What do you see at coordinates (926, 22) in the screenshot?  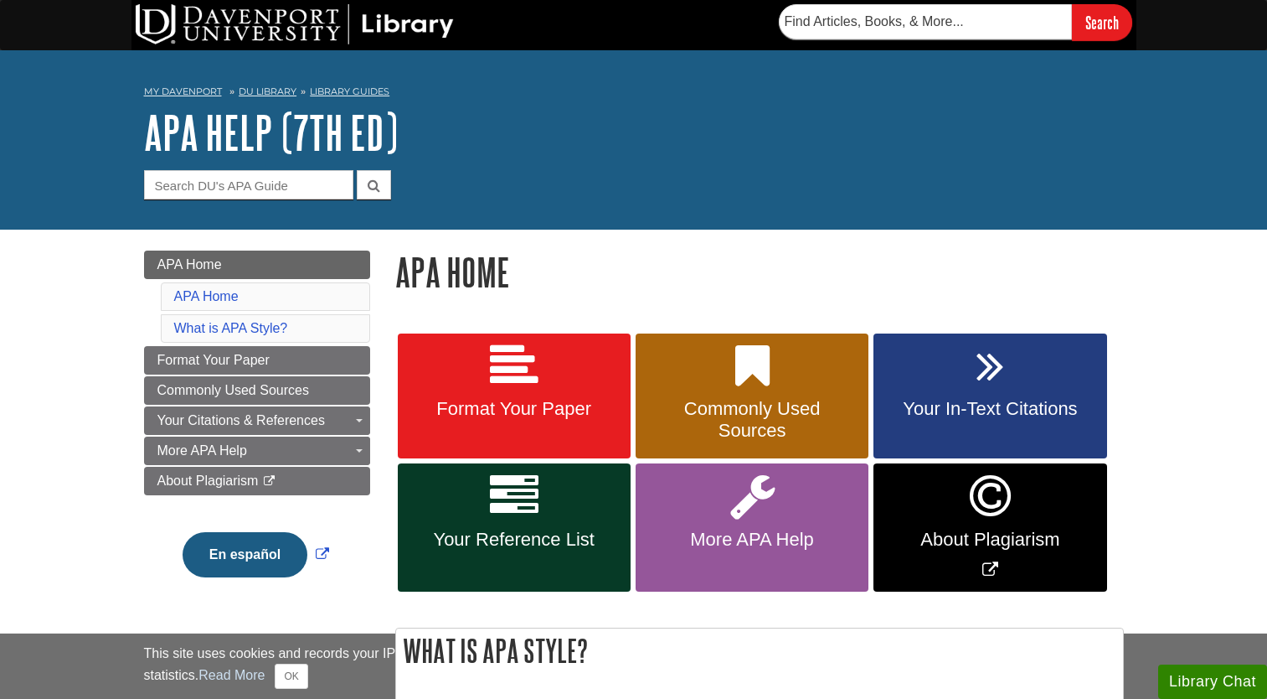 I see `input: Find Articles, Books, & More...` at bounding box center [926, 22].